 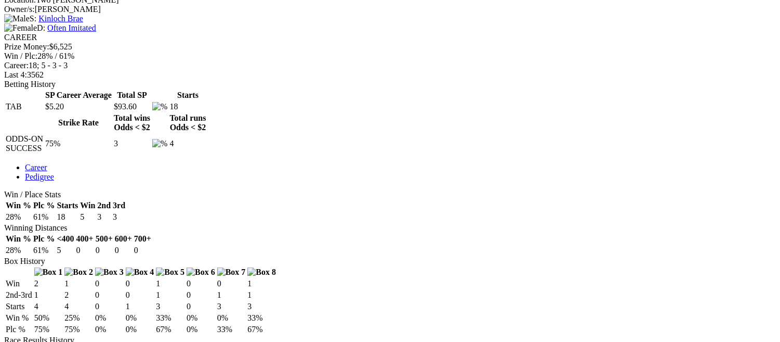 What do you see at coordinates (390, 261) in the screenshot?
I see `div: Box History` at bounding box center [390, 261].